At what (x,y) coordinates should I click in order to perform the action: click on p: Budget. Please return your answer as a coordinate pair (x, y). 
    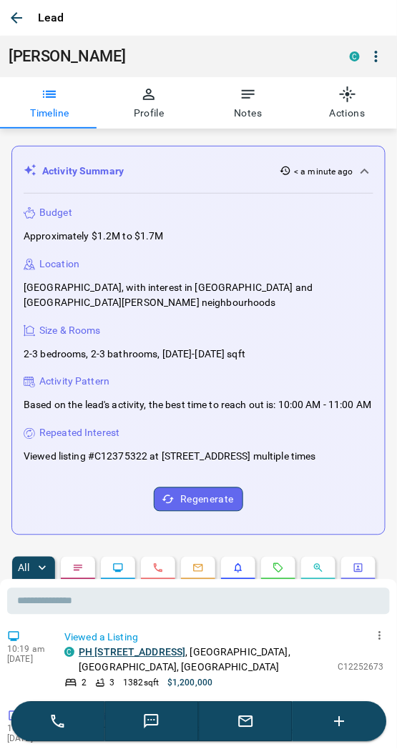
    Looking at the image, I should click on (56, 212).